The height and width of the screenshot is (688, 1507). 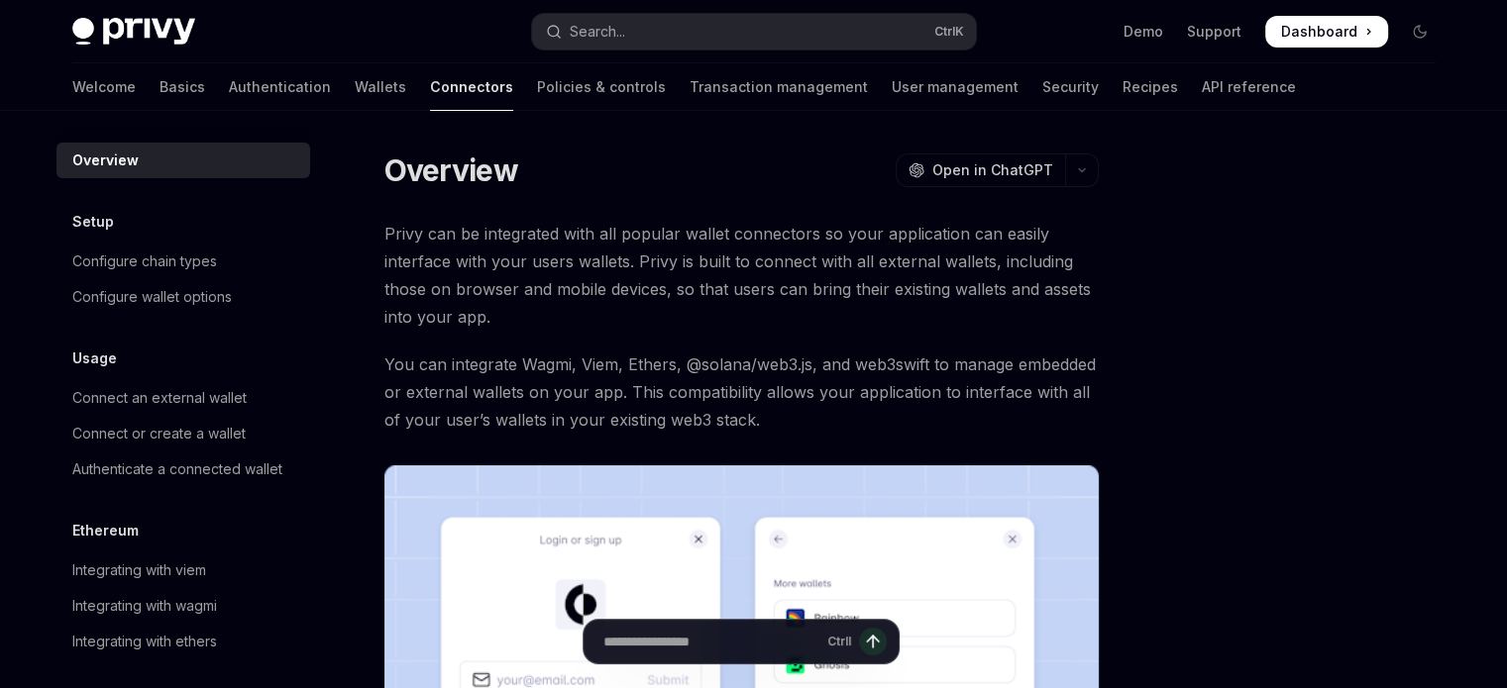 What do you see at coordinates (451, 170) in the screenshot?
I see `h1: Overview` at bounding box center [451, 170].